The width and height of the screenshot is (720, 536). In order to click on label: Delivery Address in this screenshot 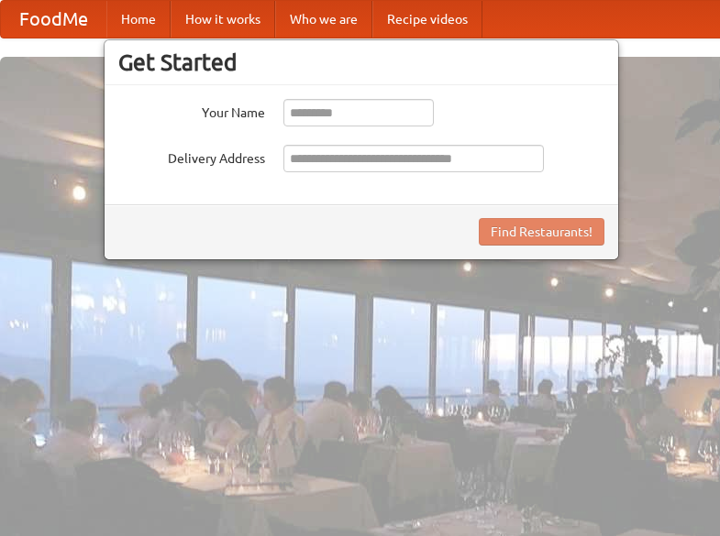, I will do `click(192, 156)`.